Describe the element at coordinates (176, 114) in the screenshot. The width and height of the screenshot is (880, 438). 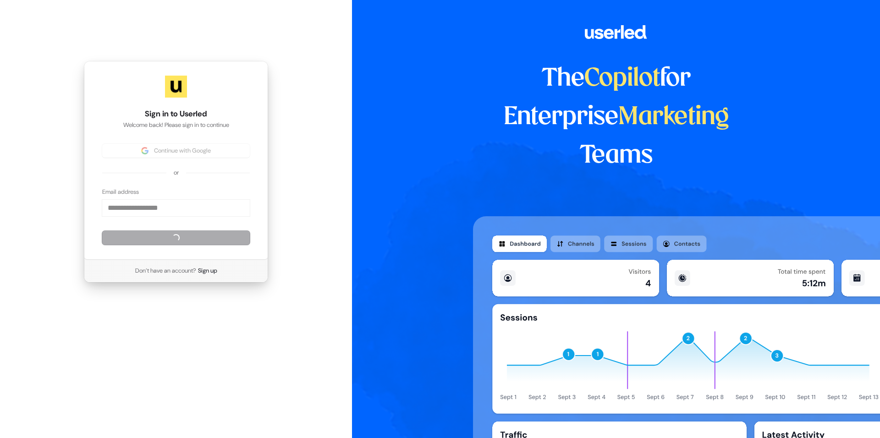
I see `h1: Sign in to Userled` at that location.